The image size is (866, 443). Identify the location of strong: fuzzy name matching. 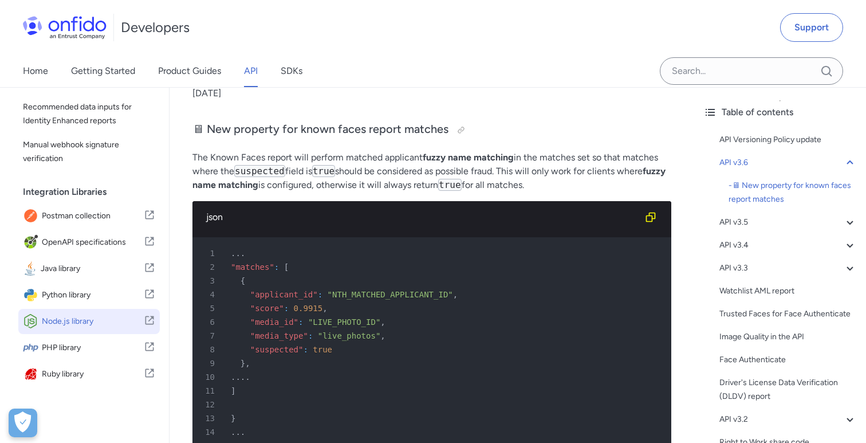
(468, 157).